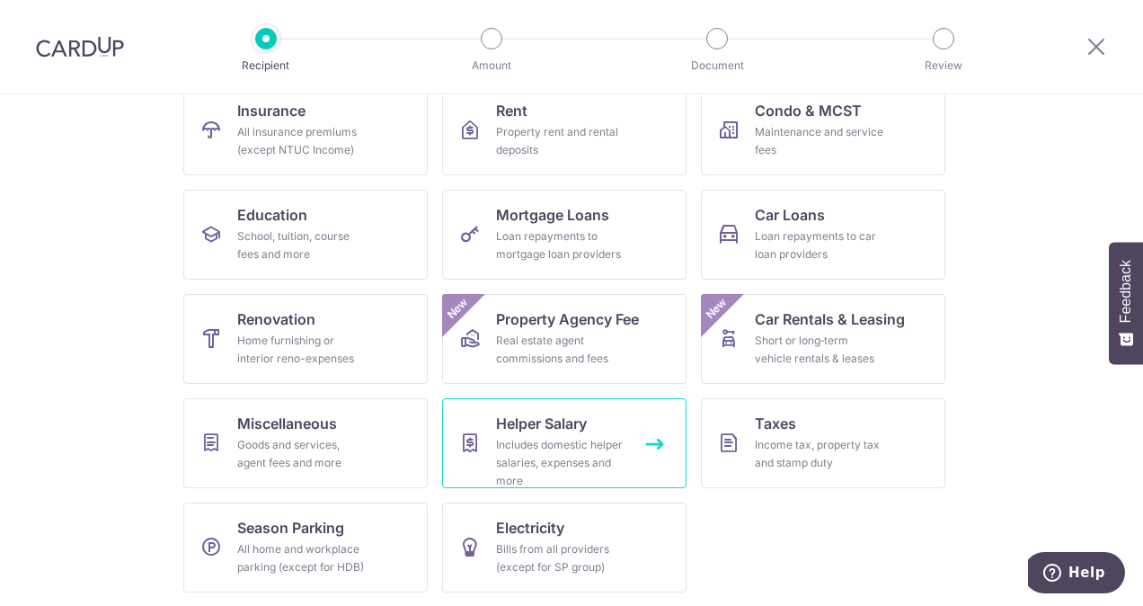  What do you see at coordinates (306, 443) in the screenshot?
I see `a: MiscellaneousGoods and services, agent fees and more` at bounding box center [306, 443].